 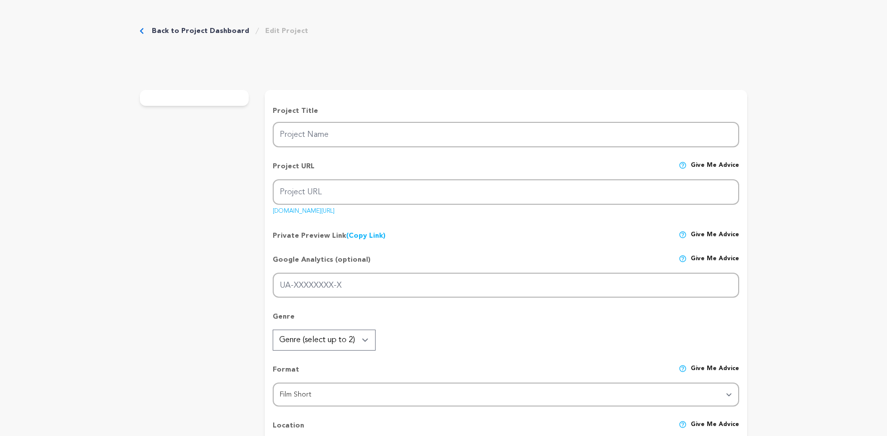 What do you see at coordinates (506, 285) in the screenshot?
I see `input: UA-XXXXXXXX-X` at bounding box center [506, 285].